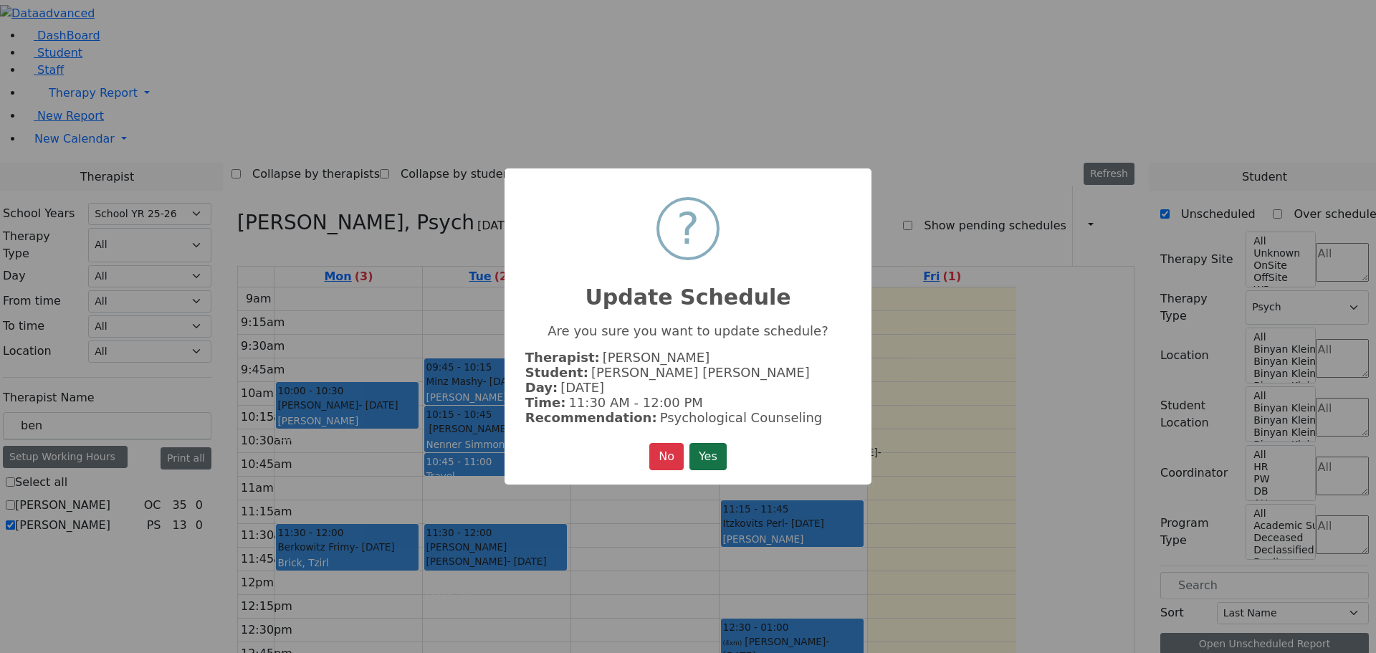 This screenshot has width=1376, height=653. I want to click on strong: Time:, so click(546, 402).